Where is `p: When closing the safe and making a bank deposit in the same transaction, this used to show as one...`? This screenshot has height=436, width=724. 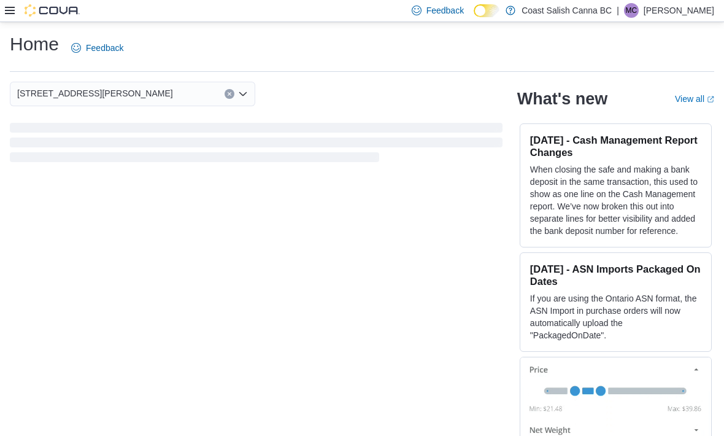
p: When closing the safe and making a bank deposit in the same transaction, this used to show as one... is located at coordinates (615, 200).